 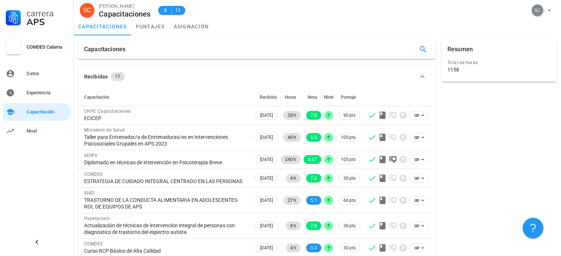 What do you see at coordinates (314, 138) in the screenshot?
I see `span: 6.5` at bounding box center [314, 138].